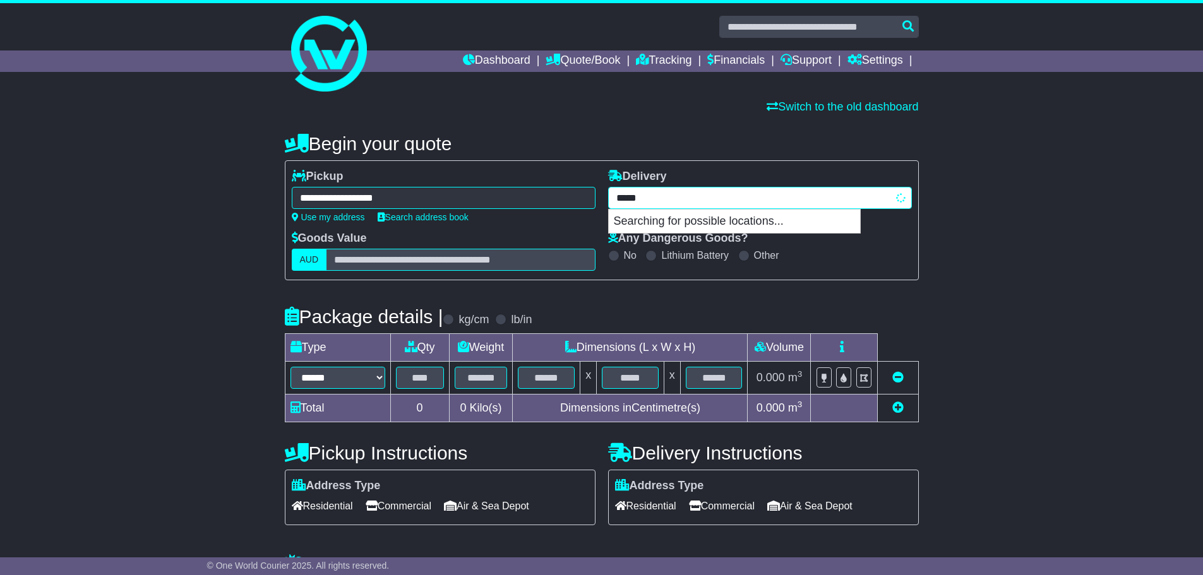 Image resolution: width=1203 pixels, height=575 pixels. Describe the element at coordinates (898, 408) in the screenshot. I see `a: Add new item` at that location.